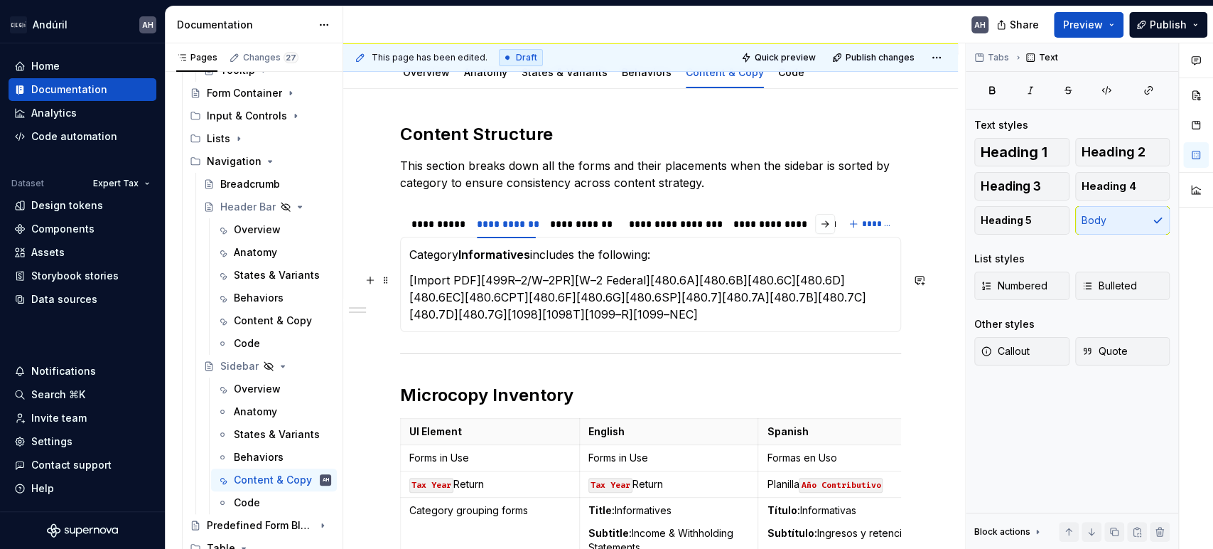 This screenshot has width=1213, height=549. What do you see at coordinates (606, 431) in the screenshot?
I see `strong: English` at bounding box center [606, 431].